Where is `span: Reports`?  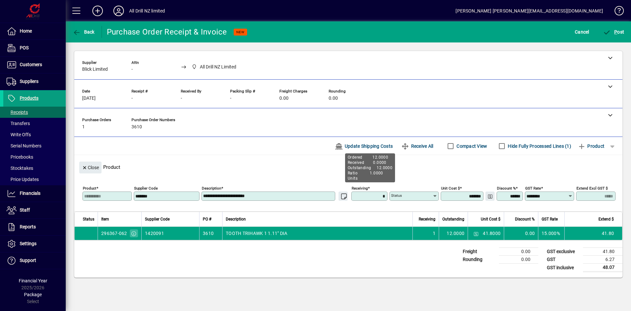
span: Reports is located at coordinates (28, 226).